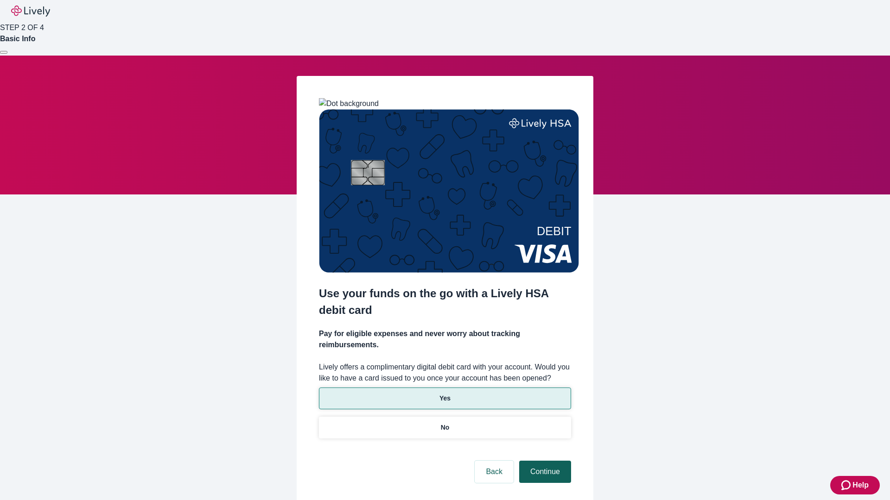 The image size is (890, 500). I want to click on button: Yes, so click(445, 399).